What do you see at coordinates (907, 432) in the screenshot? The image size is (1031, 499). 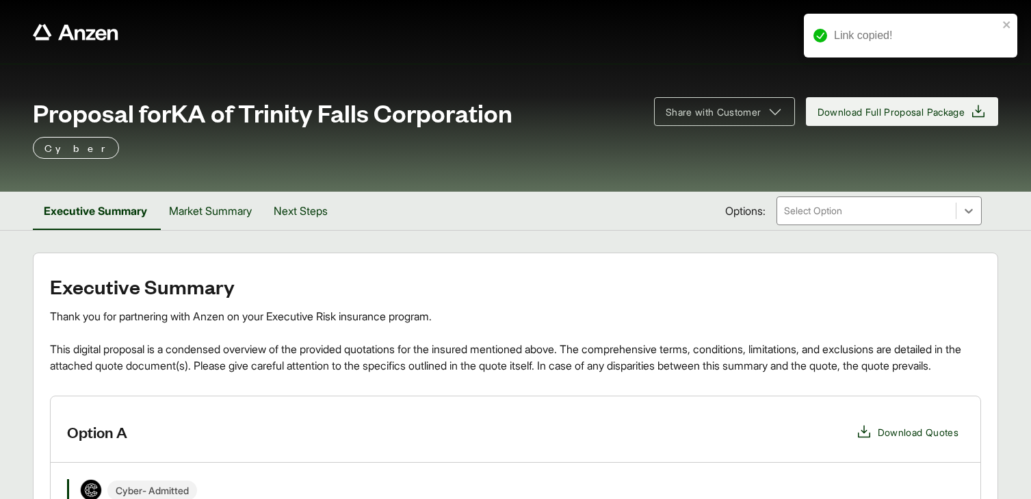 I see `a: Download Quotes` at bounding box center [907, 432].